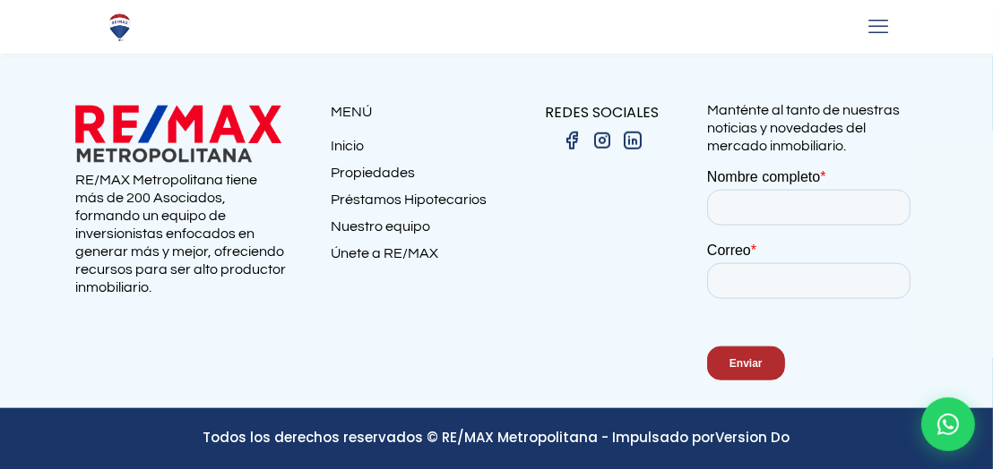  Describe the element at coordinates (601, 112) in the screenshot. I see `p: REDES SOCIALES` at that location.